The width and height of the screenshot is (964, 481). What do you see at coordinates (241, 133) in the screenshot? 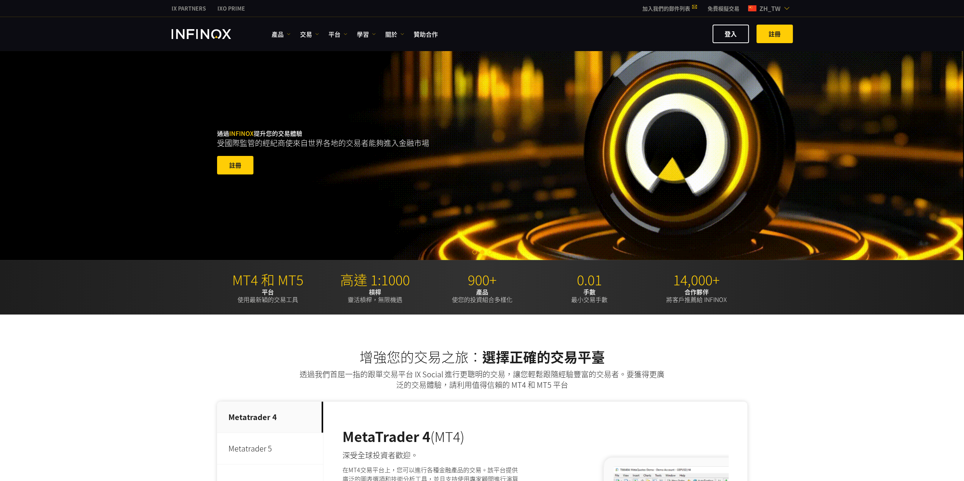
I see `span: INFINOX` at bounding box center [241, 133].